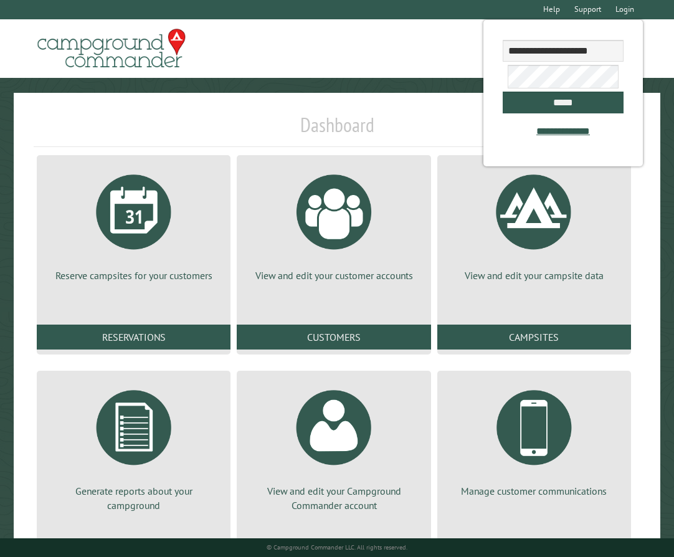  What do you see at coordinates (534, 275) in the screenshot?
I see `p: View and edit your campsite data` at bounding box center [534, 275].